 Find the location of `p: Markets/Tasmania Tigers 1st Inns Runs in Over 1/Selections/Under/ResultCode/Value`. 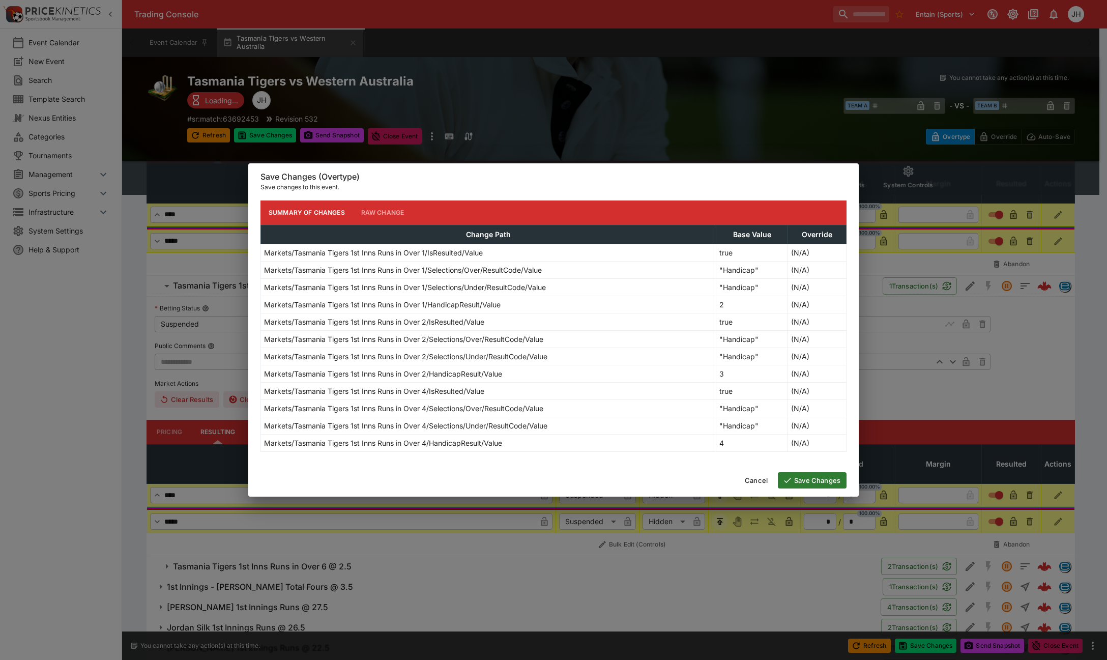

p: Markets/Tasmania Tigers 1st Inns Runs in Over 1/Selections/Under/ResultCode/Value is located at coordinates (405, 287).